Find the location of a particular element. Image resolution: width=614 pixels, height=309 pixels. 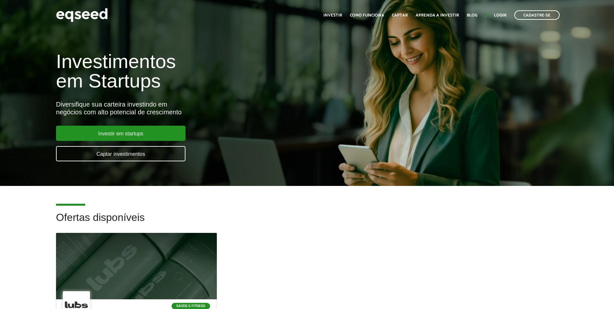

h2: Ofertas disponíveis is located at coordinates (307, 222).